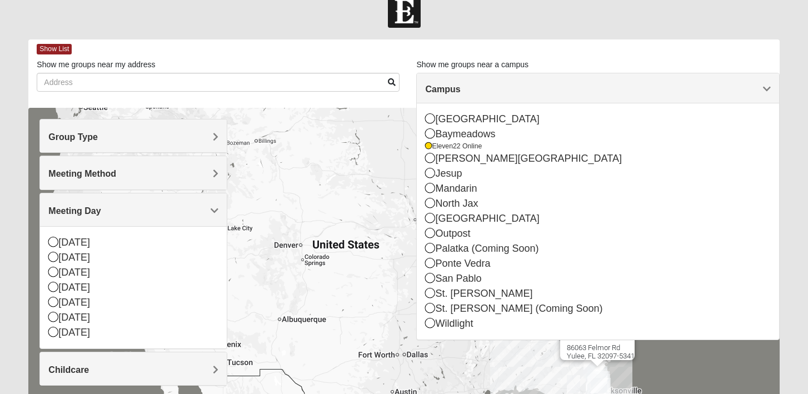  What do you see at coordinates (96, 64) in the screenshot?
I see `label: Show me groups near my address` at bounding box center [96, 64].